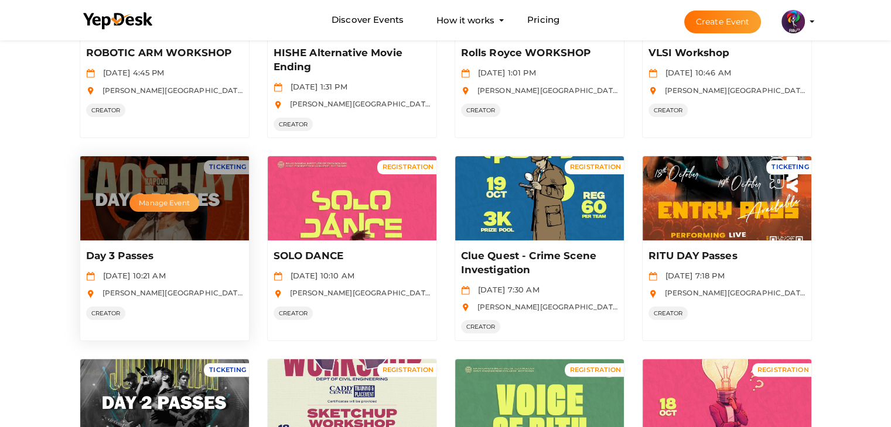  What do you see at coordinates (537, 53) in the screenshot?
I see `p: Rolls Royce WORKSHOP` at bounding box center [537, 53].